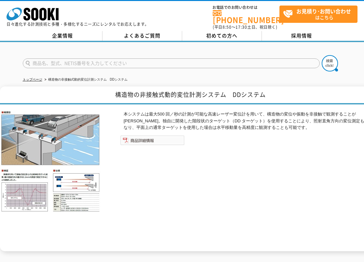 The width and height of the screenshot is (364, 262). I want to click on a: 商品詳細情報システム, so click(152, 141).